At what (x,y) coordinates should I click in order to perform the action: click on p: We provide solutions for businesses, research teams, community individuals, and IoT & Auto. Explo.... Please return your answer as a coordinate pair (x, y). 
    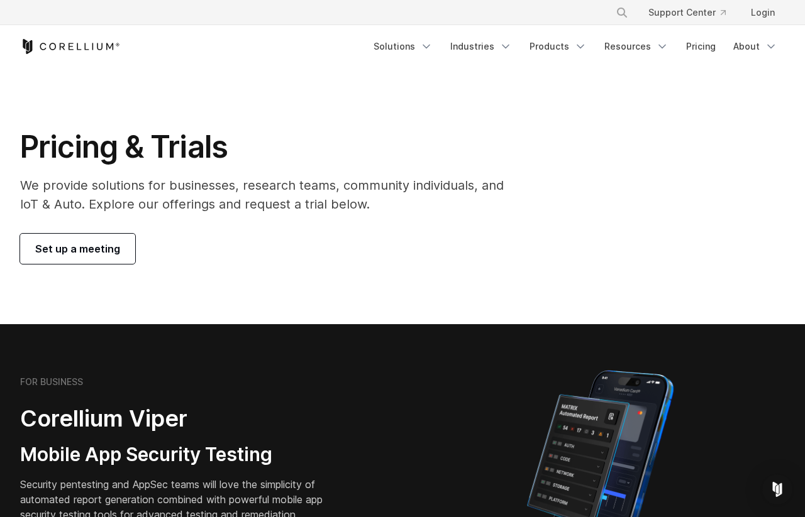
    Looking at the image, I should click on (270, 195).